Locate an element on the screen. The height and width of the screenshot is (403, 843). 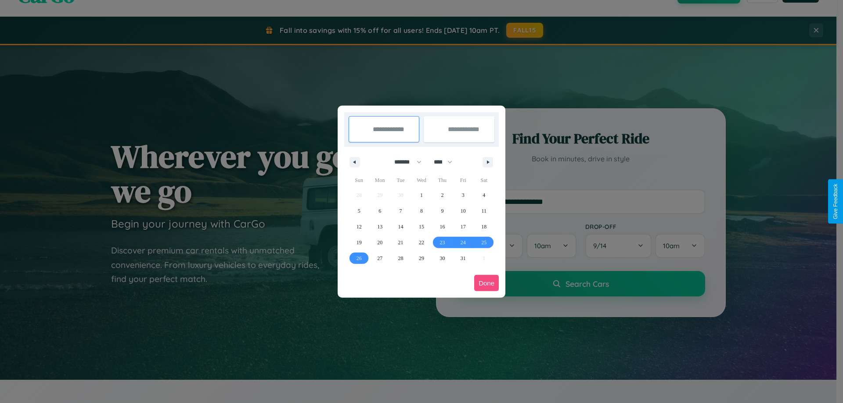
span: Thu is located at coordinates (442, 180).